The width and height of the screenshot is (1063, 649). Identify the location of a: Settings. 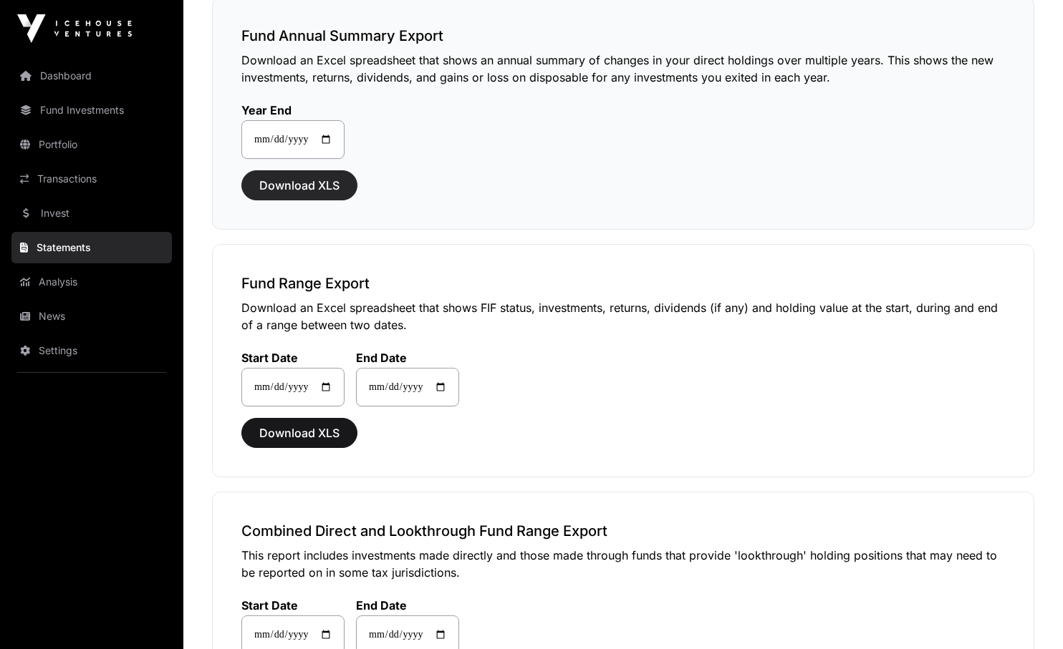
(92, 351).